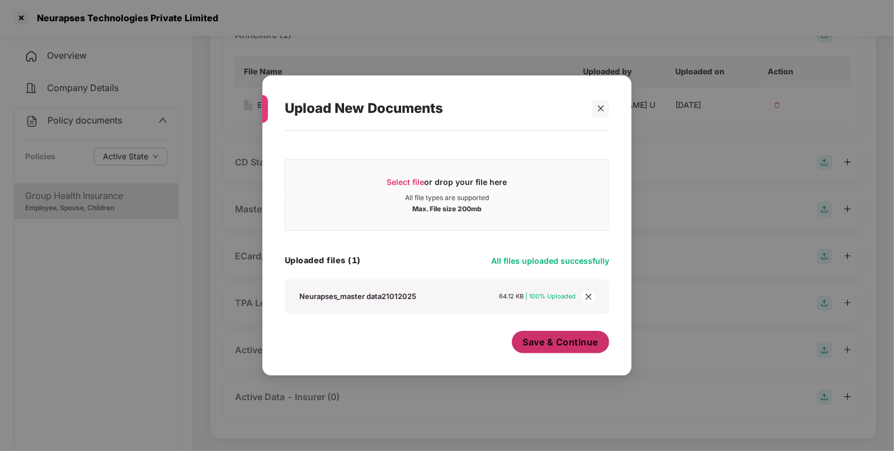 The image size is (894, 451). Describe the element at coordinates (433, 108) in the screenshot. I see `div: Upload New Documents` at that location.